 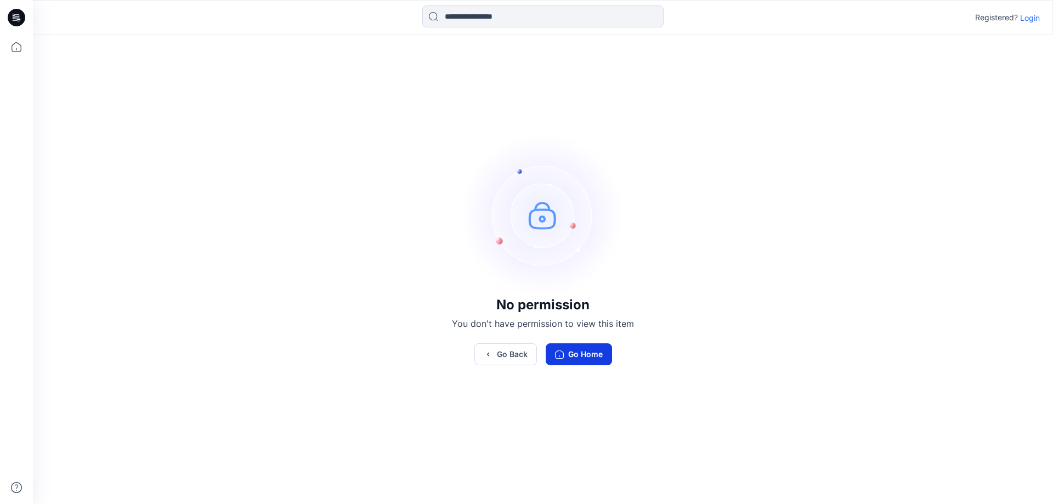 What do you see at coordinates (579, 354) in the screenshot?
I see `button: Go Home` at bounding box center [579, 354].